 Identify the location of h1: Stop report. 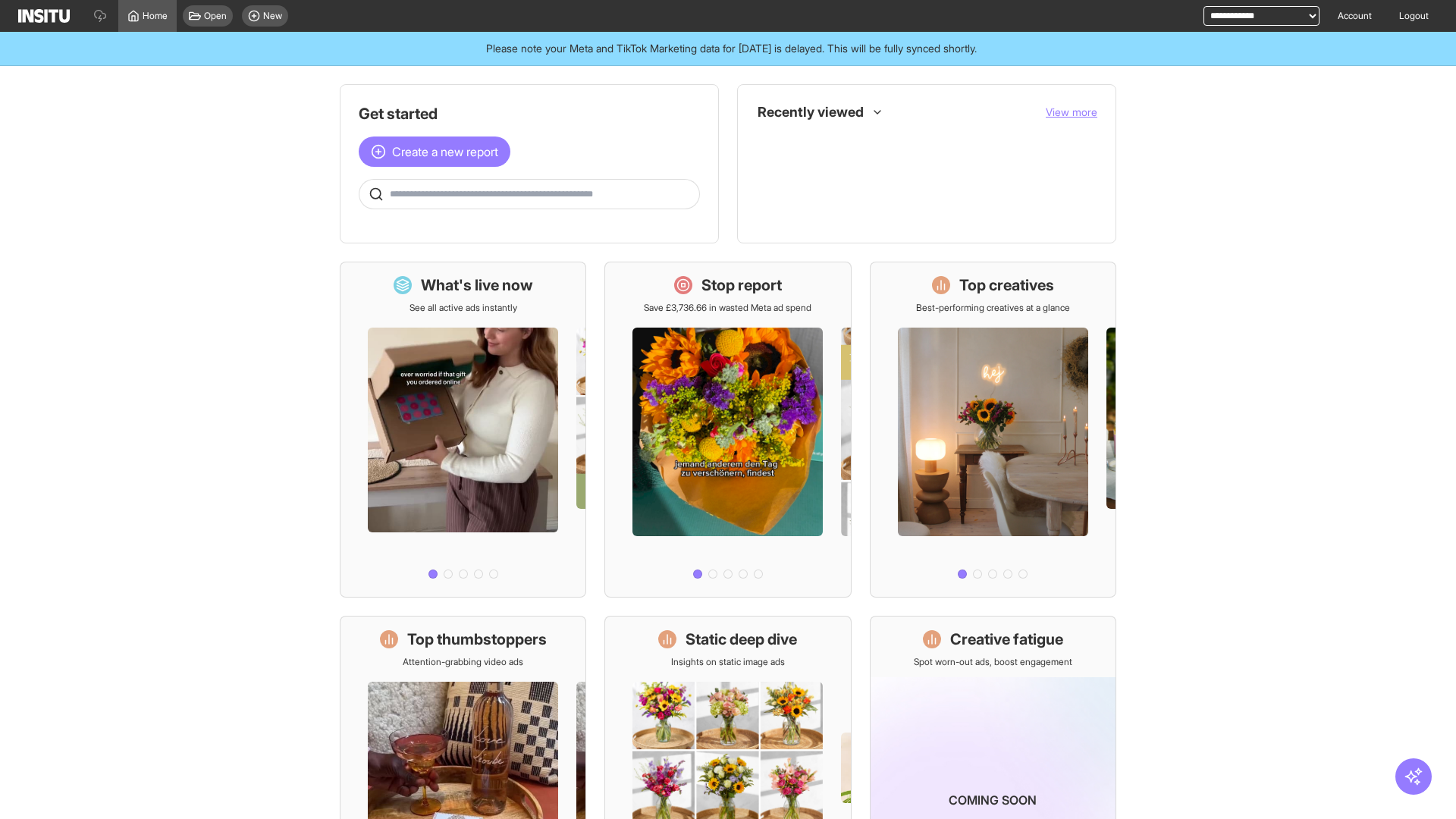
(742, 286).